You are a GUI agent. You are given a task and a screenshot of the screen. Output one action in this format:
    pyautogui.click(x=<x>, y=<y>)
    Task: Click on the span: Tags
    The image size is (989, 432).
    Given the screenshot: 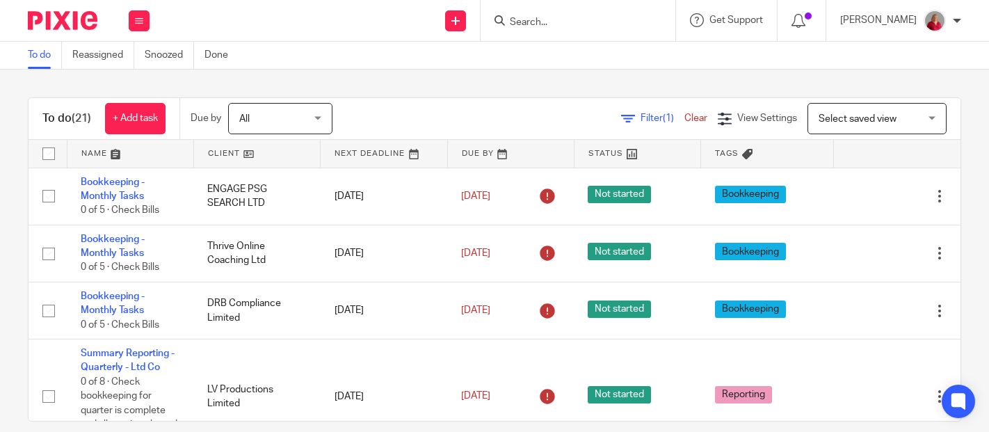 What is the action you would take?
    pyautogui.click(x=727, y=153)
    